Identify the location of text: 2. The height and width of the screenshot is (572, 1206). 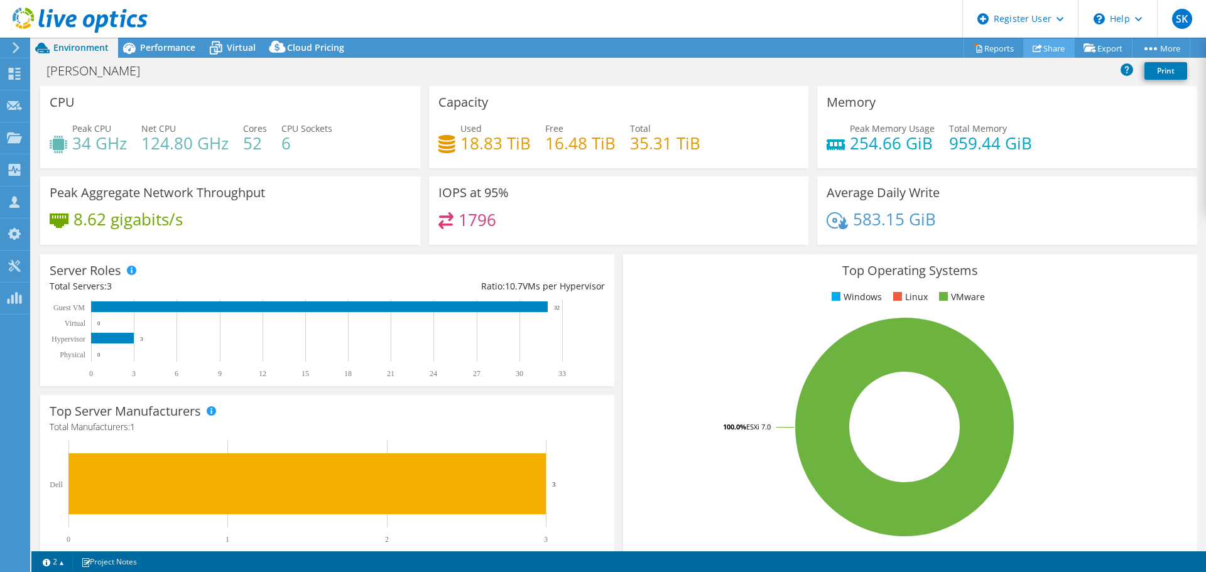
(387, 540).